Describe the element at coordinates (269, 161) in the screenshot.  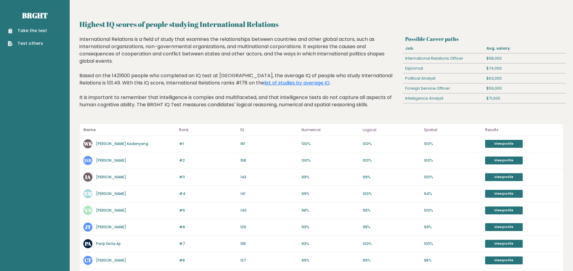
I see `p: 158` at that location.